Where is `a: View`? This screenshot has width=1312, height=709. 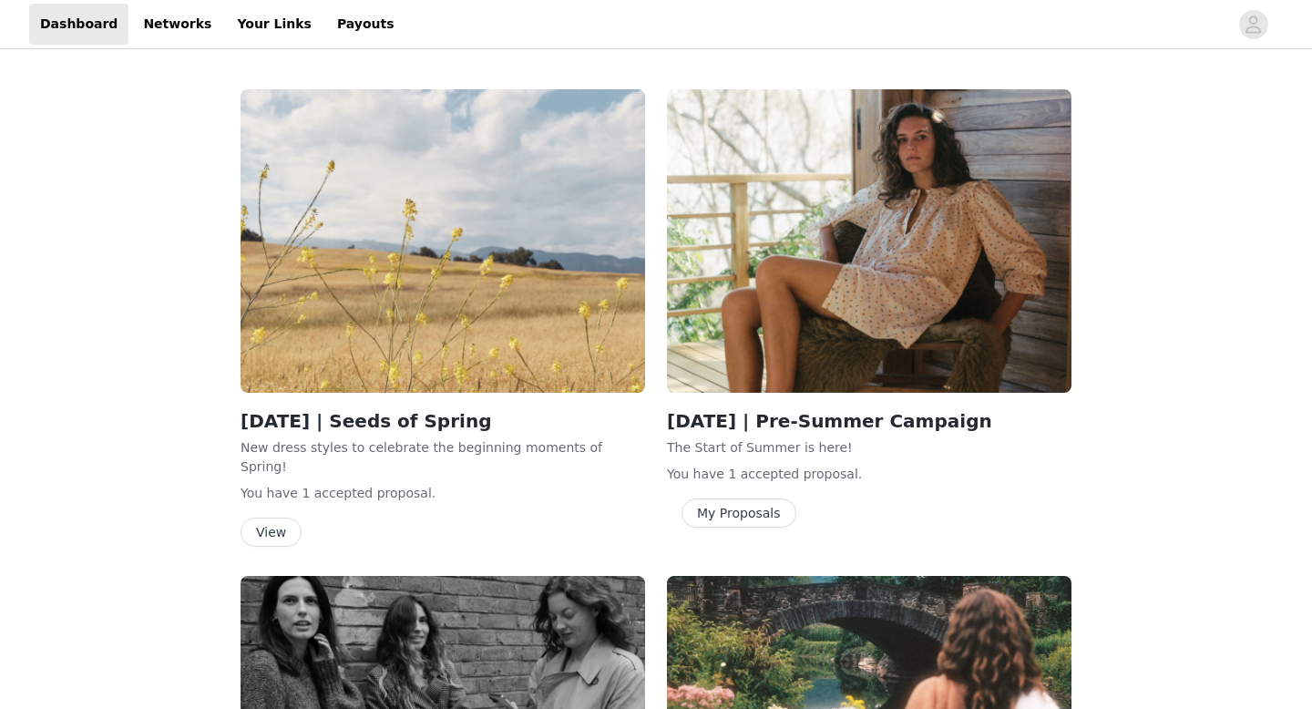
a: View is located at coordinates (271, 532).